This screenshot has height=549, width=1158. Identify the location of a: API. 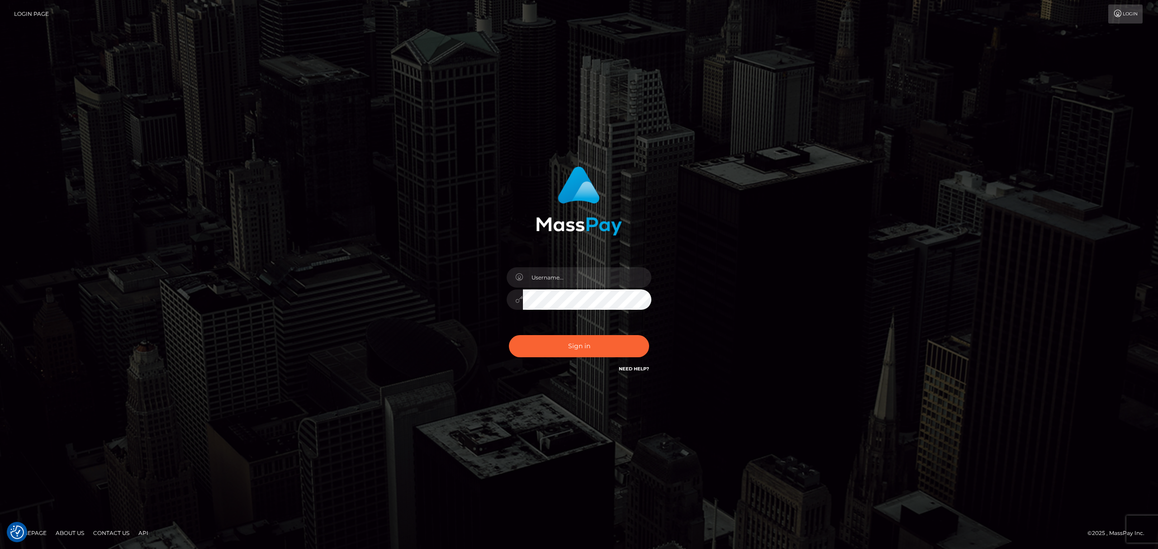
(143, 533).